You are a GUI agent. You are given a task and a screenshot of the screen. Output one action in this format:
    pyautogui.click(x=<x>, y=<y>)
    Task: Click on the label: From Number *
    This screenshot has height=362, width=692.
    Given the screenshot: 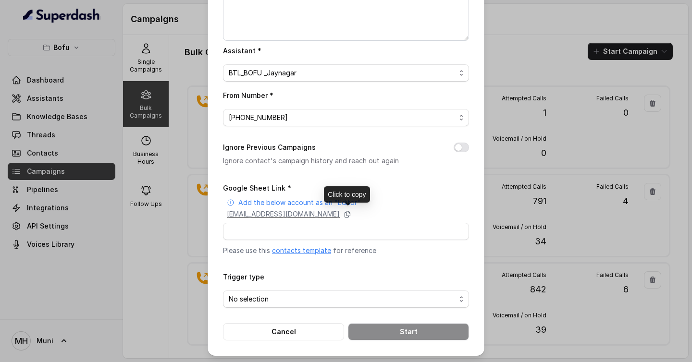 What is the action you would take?
    pyautogui.click(x=248, y=95)
    